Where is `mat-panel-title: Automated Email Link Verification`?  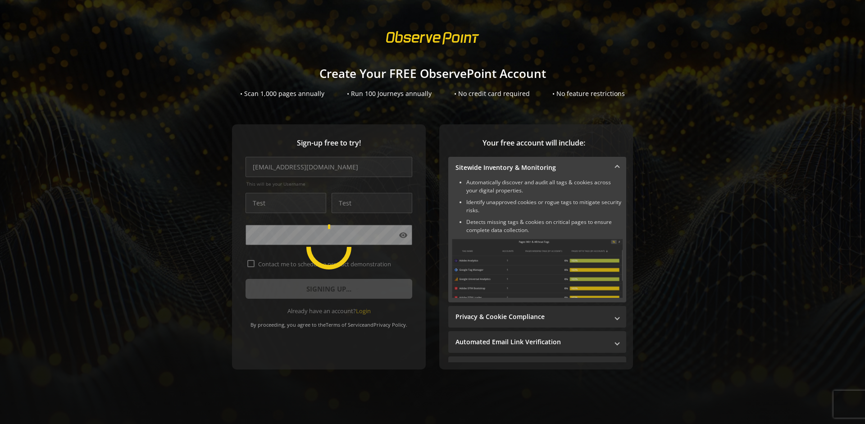
mat-panel-title: Automated Email Link Verification is located at coordinates (532, 342).